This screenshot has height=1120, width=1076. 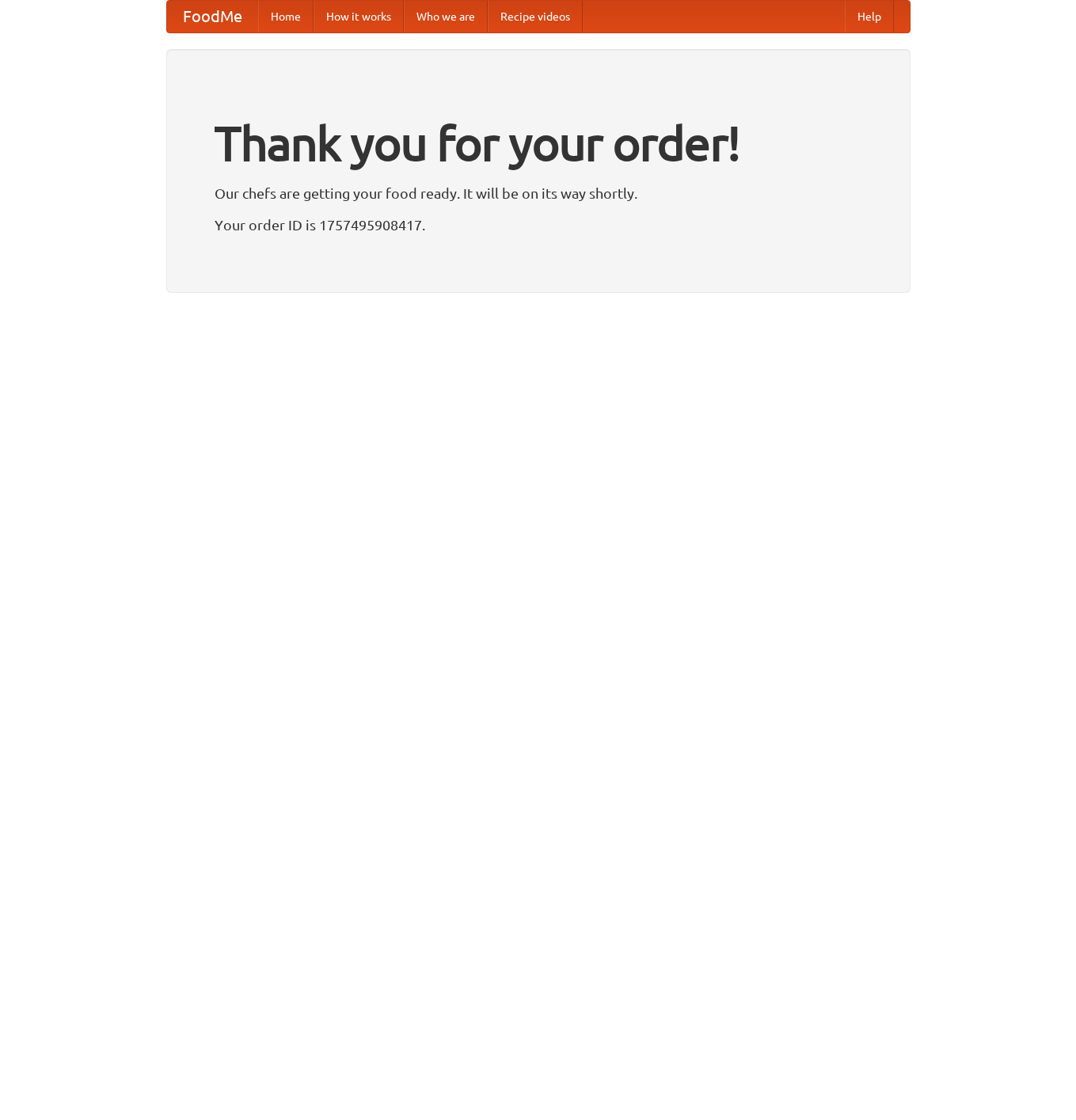 What do you see at coordinates (359, 16) in the screenshot?
I see `a: How it works` at bounding box center [359, 16].